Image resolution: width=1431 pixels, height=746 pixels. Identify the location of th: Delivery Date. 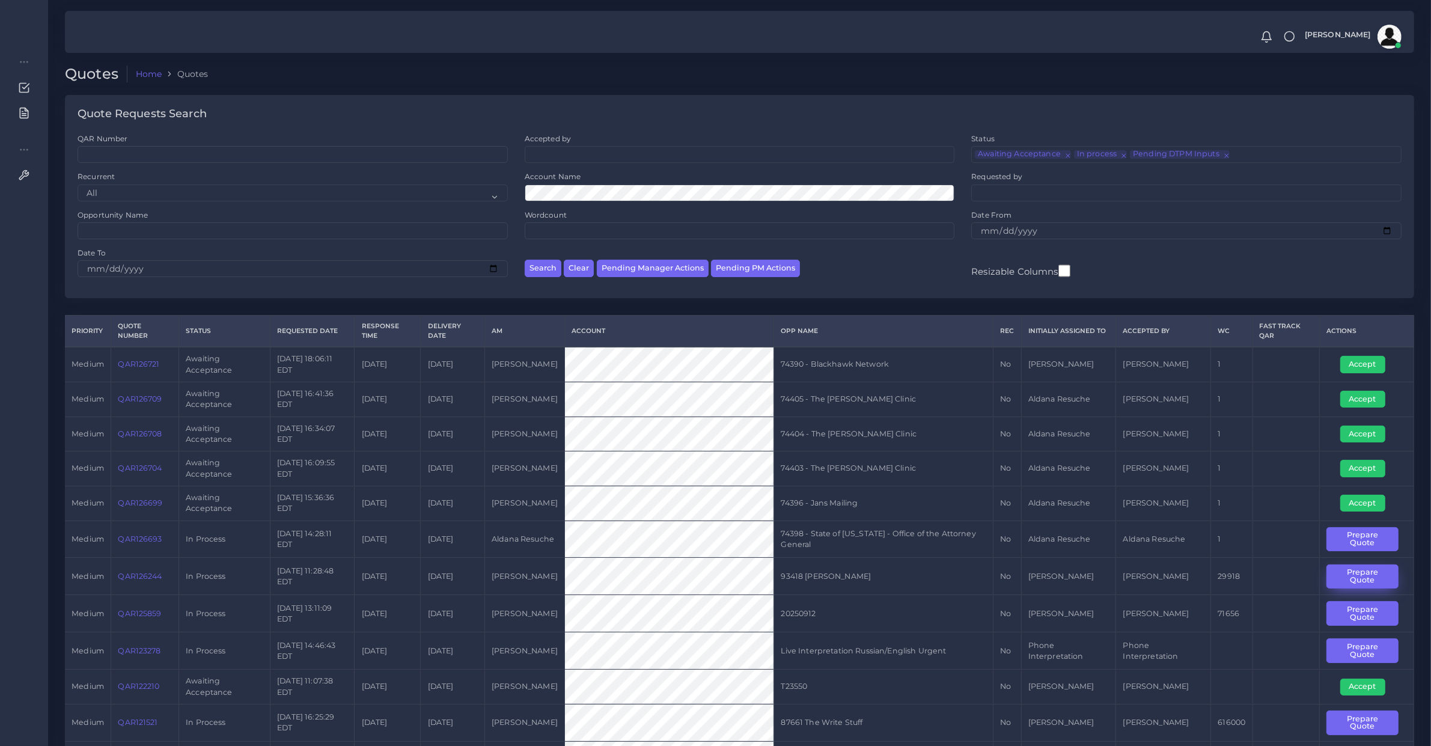
(452, 331).